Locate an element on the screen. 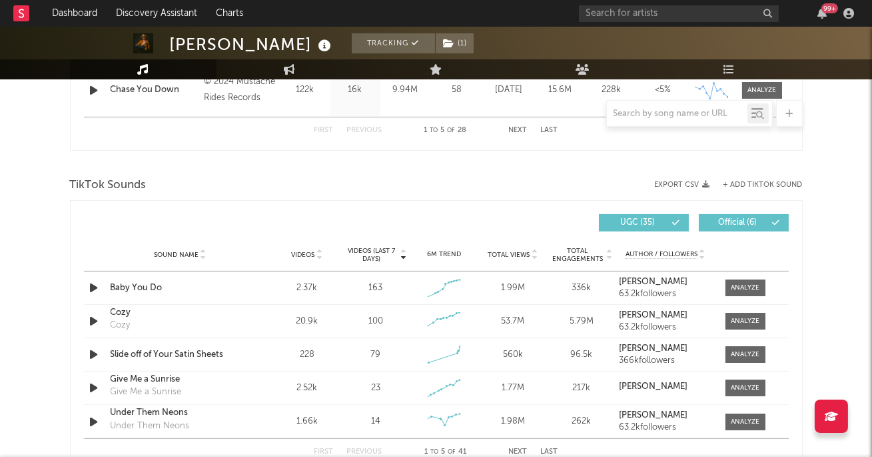  div: 2.52k is located at coordinates (307, 388).